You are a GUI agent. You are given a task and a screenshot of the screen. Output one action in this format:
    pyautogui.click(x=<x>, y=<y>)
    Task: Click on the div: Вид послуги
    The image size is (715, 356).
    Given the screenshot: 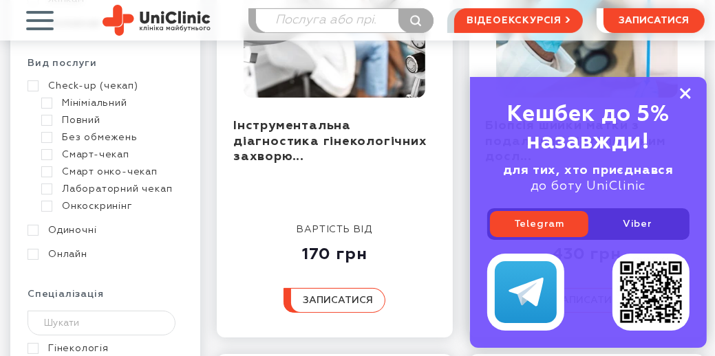 What is the action you would take?
    pyautogui.click(x=105, y=68)
    